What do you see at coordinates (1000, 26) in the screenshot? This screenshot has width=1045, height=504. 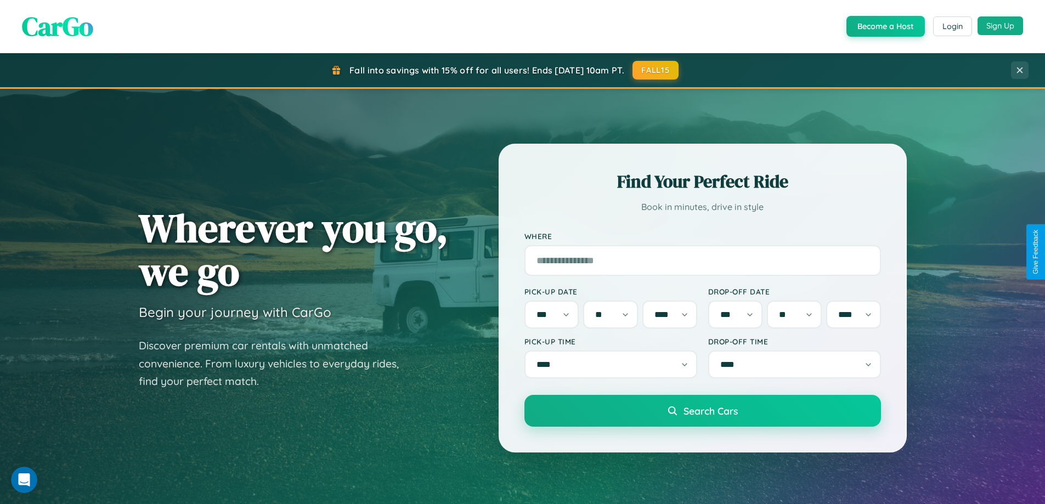 I see `button: Sign Up` at bounding box center [1000, 26].